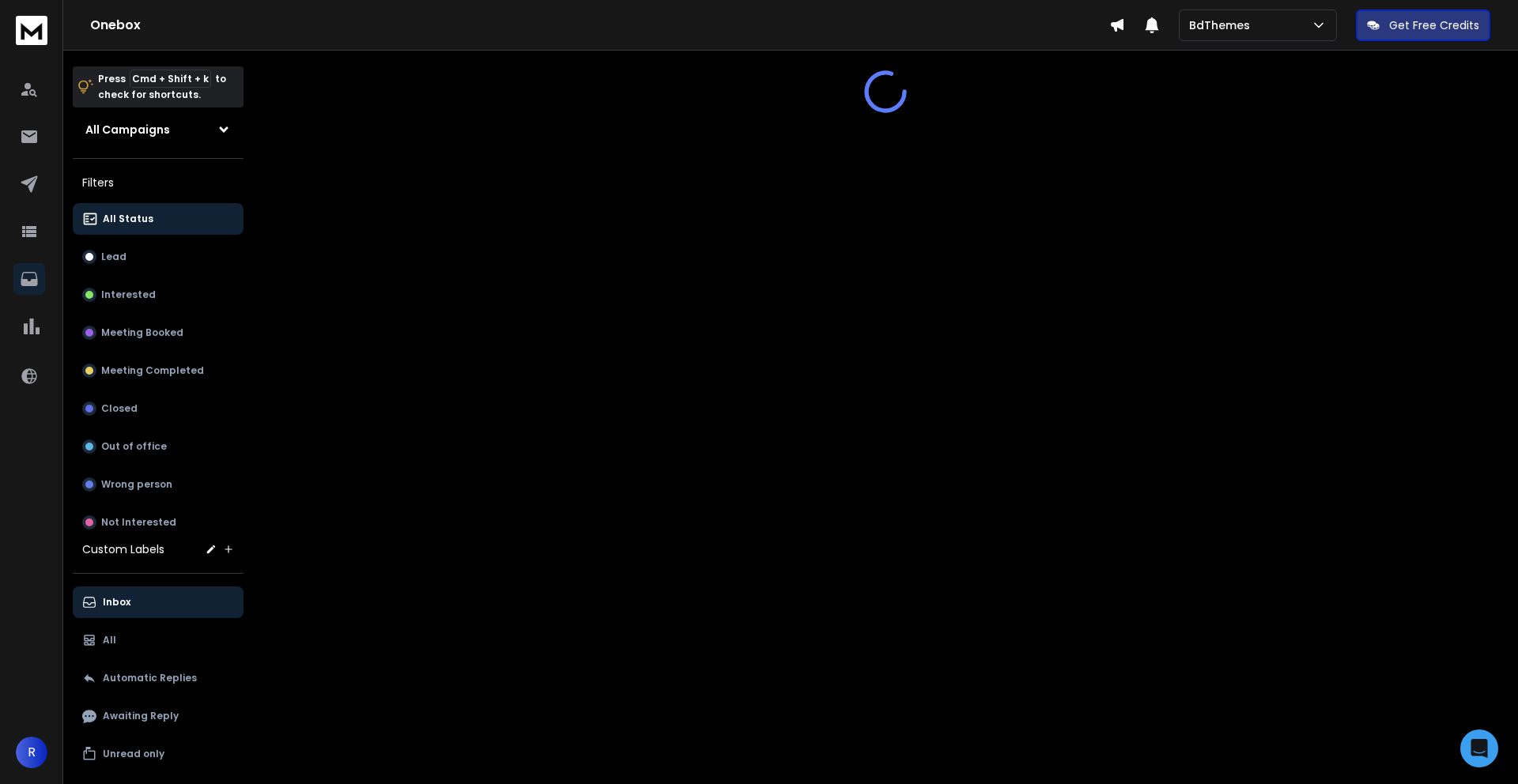 The width and height of the screenshot is (1518, 784). Describe the element at coordinates (158, 219) in the screenshot. I see `button: All Status` at that location.